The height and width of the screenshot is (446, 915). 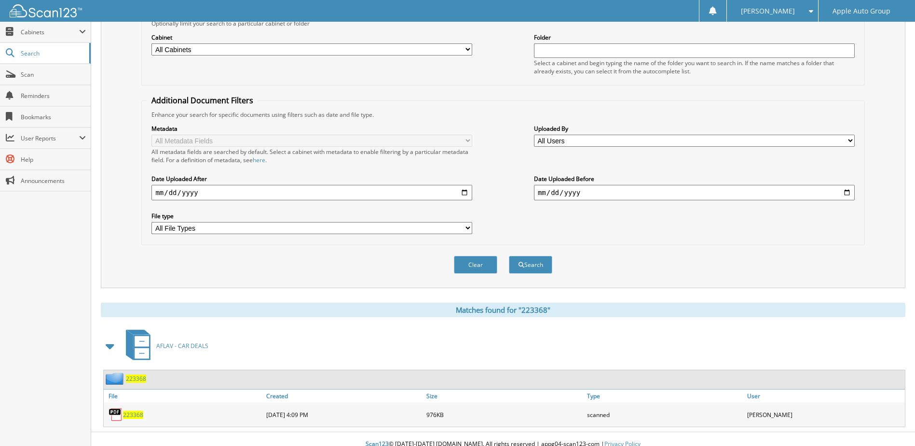 I want to click on label: Cabinet, so click(x=312, y=37).